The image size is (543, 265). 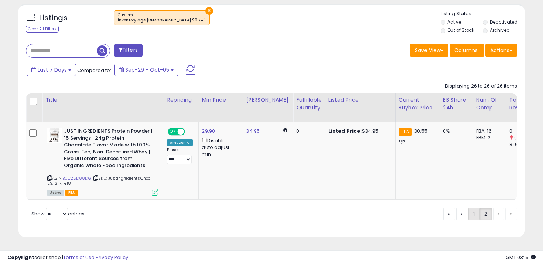 I want to click on label: Deactivated, so click(x=503, y=22).